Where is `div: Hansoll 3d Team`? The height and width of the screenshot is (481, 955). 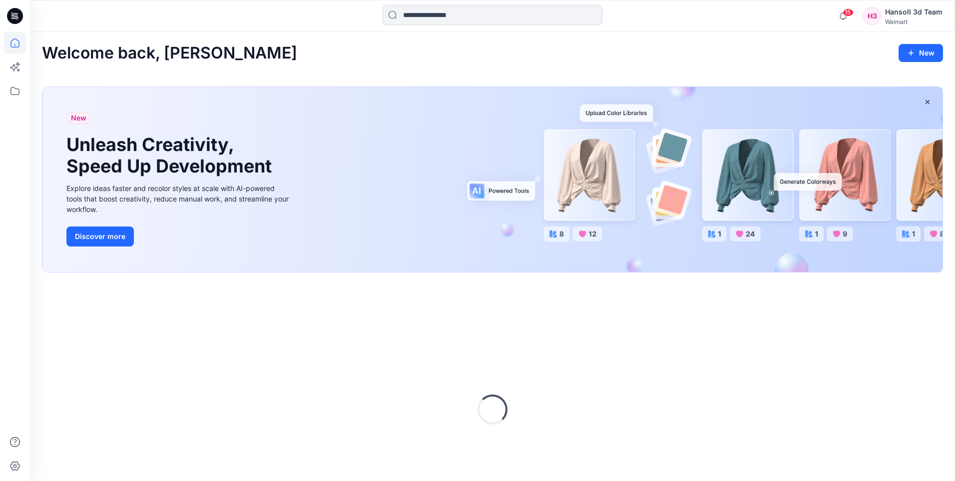 div: Hansoll 3d Team is located at coordinates (914, 12).